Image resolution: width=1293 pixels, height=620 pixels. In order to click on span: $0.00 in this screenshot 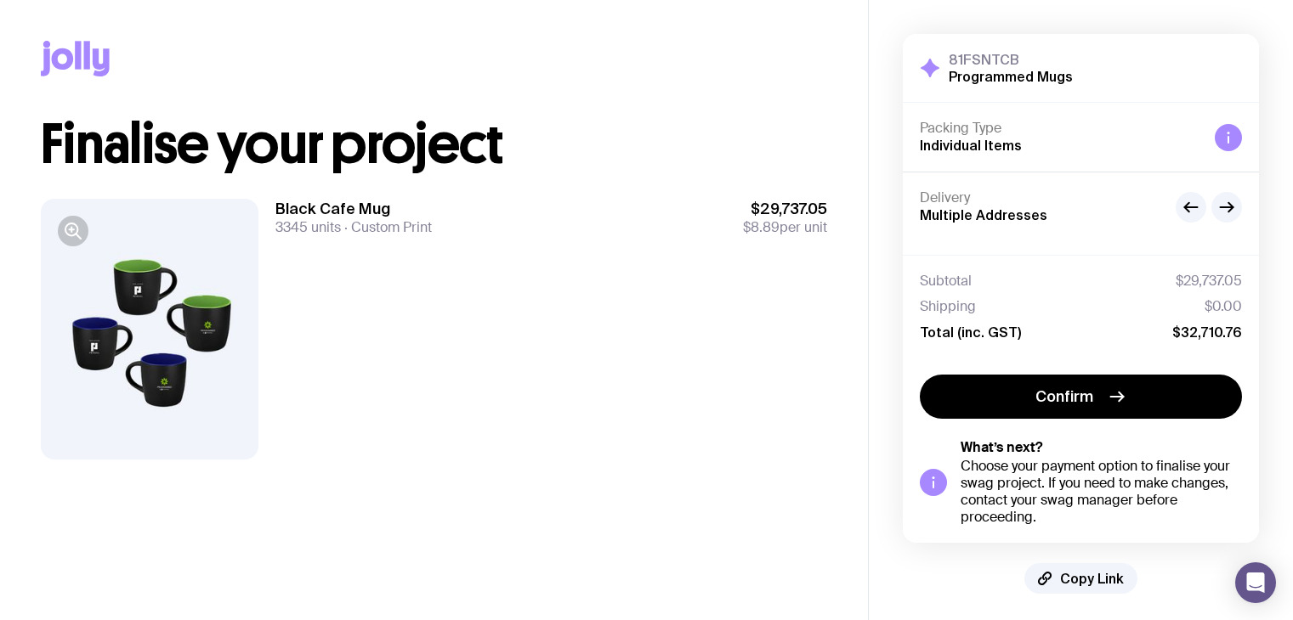, I will do `click(1223, 307)`.